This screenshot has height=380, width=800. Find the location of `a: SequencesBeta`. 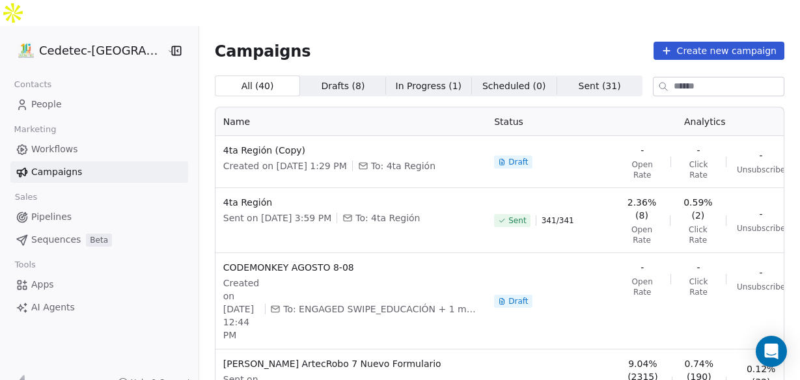

a: SequencesBeta is located at coordinates (99, 240).